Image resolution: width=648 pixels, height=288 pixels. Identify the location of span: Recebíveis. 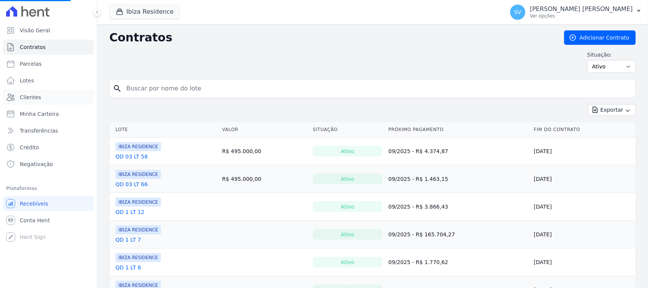
(34, 203).